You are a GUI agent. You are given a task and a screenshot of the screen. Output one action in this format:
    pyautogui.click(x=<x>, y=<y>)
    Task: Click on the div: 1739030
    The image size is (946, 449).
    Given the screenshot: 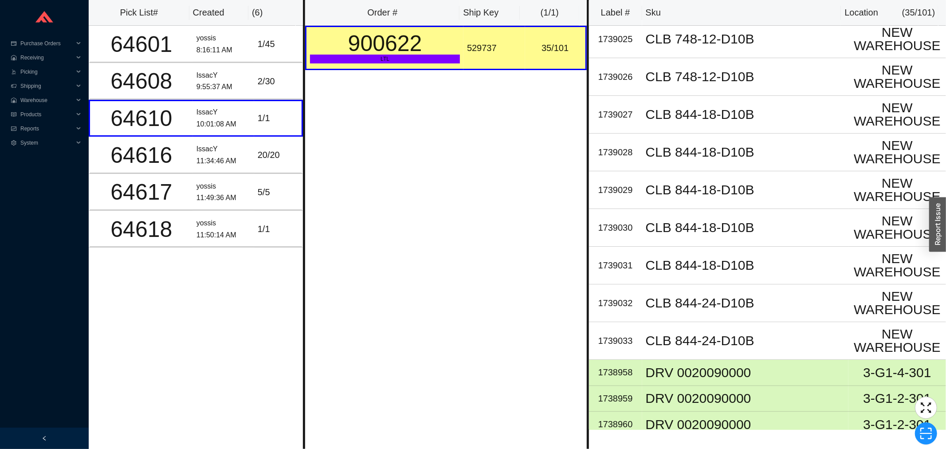 What is the action you would take?
    pyautogui.click(x=616, y=228)
    